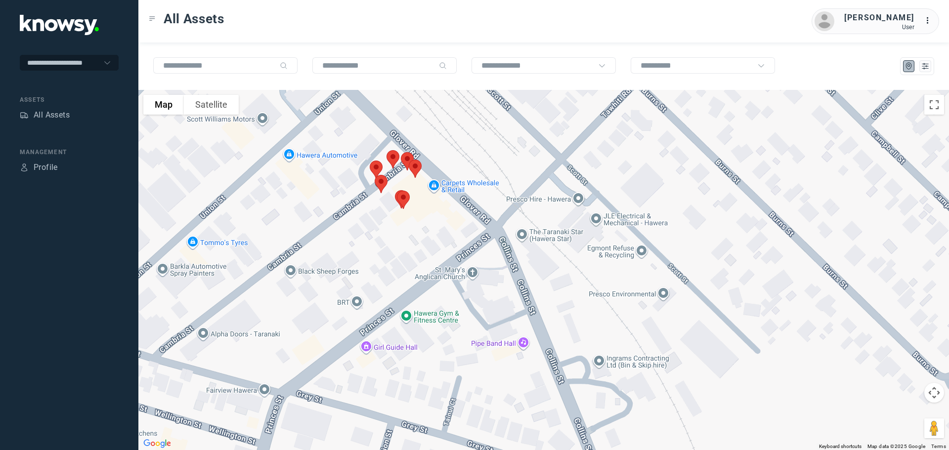  What do you see at coordinates (59, 25) in the screenshot?
I see `img: Application Logo` at bounding box center [59, 25].